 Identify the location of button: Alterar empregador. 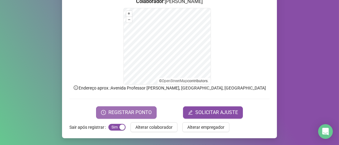
(206, 128).